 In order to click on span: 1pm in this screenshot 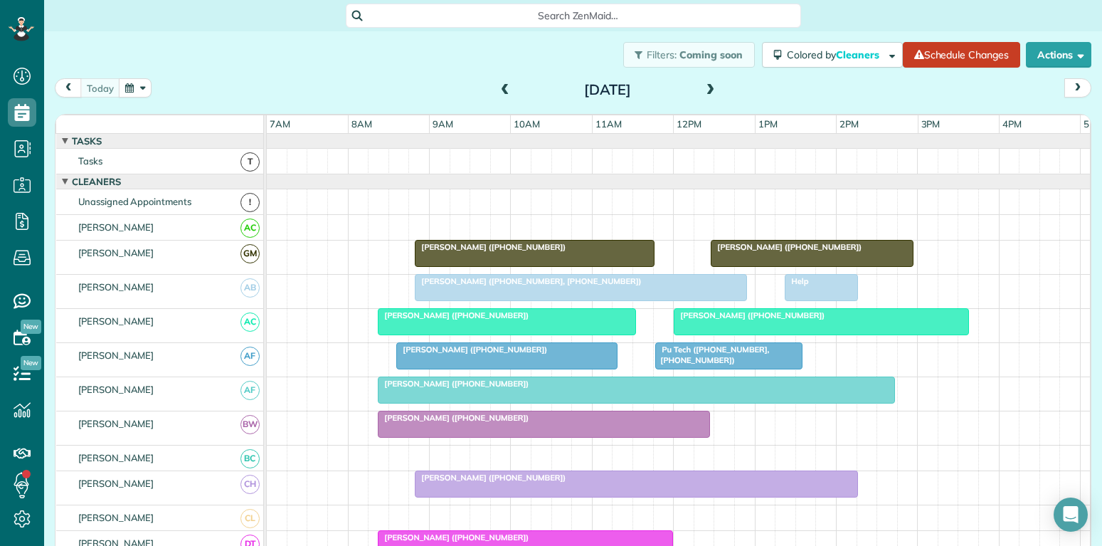, I will do `click(768, 124)`.